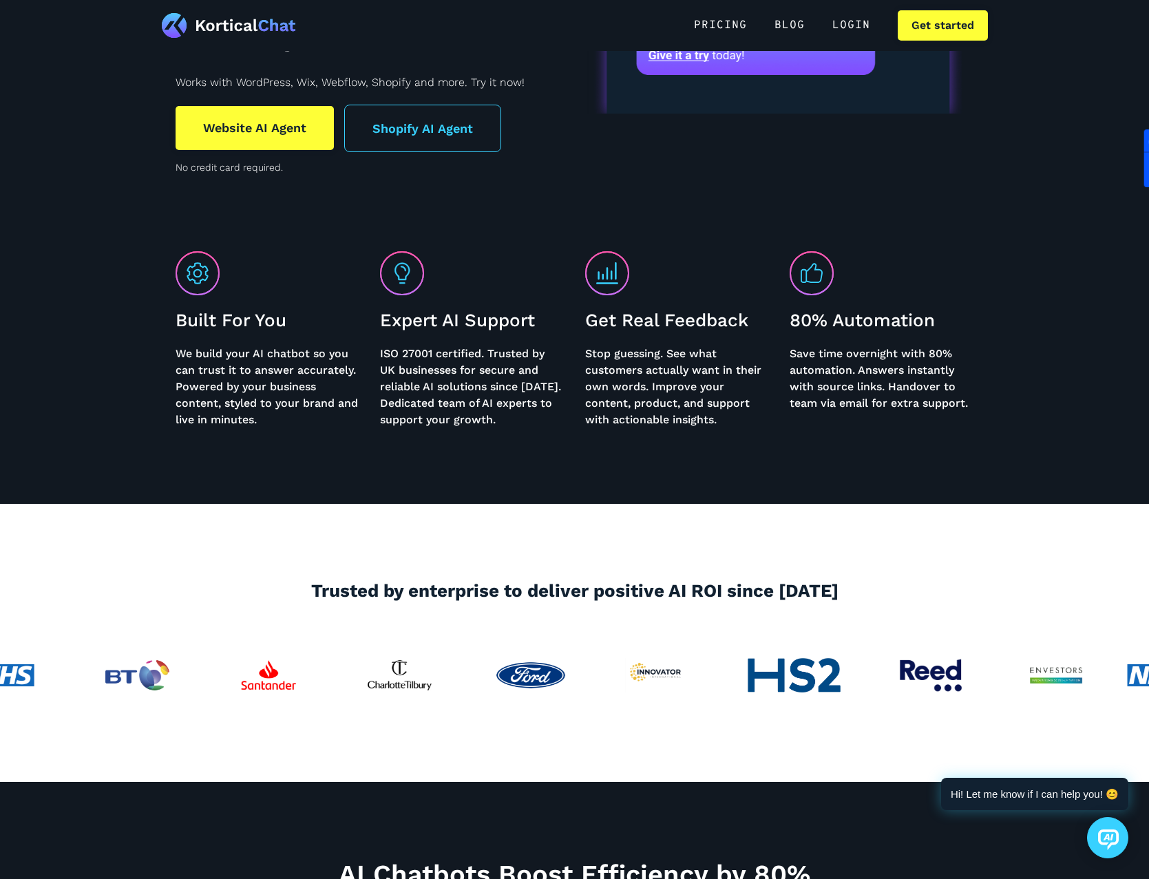 The image size is (1149, 879). Describe the element at coordinates (882, 378) in the screenshot. I see `p: Save time overnight with 80% automation. Answers instantly with source links. Handover to team vi...` at that location.